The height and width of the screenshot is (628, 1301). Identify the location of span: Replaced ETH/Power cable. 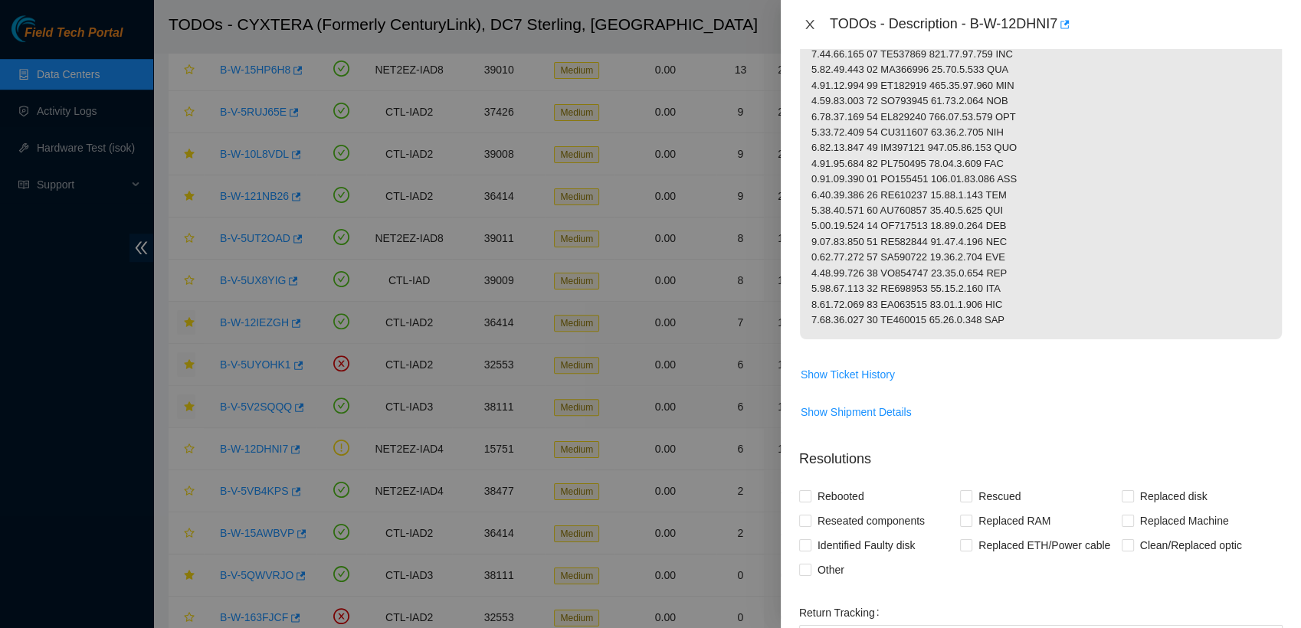
(1044, 545).